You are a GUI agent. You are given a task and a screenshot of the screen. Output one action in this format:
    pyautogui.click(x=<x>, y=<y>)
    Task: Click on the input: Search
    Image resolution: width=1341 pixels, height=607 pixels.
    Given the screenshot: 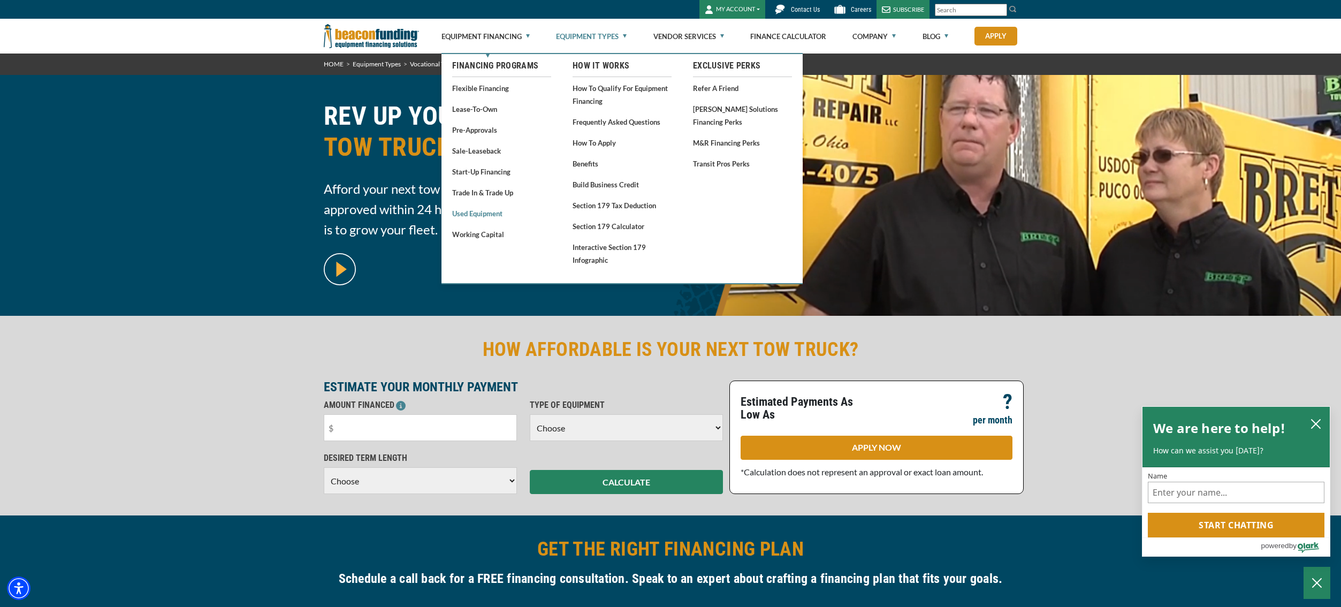 What is the action you would take?
    pyautogui.click(x=971, y=10)
    